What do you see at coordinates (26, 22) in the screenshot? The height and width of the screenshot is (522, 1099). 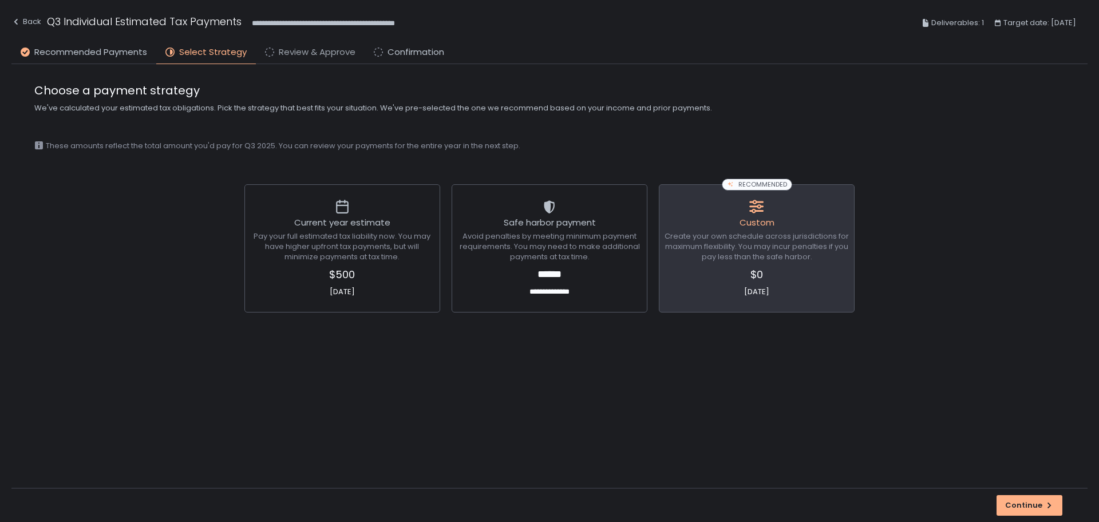 I see `div: Back` at bounding box center [26, 22].